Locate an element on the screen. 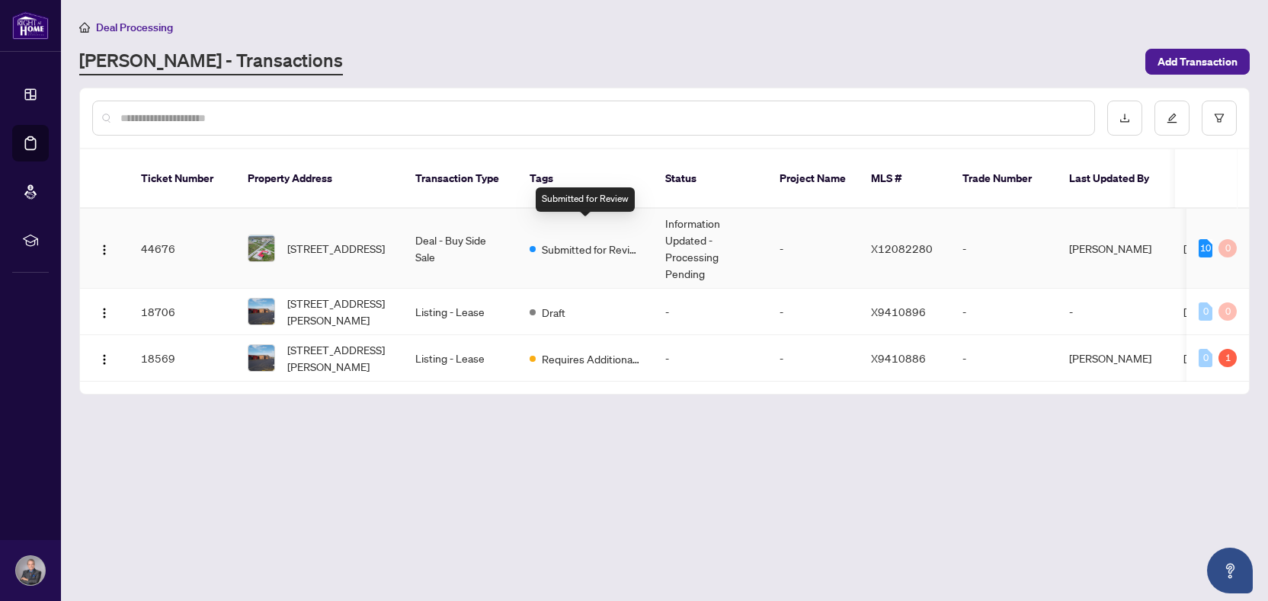 The image size is (1268, 601). span: edit is located at coordinates (1172, 118).